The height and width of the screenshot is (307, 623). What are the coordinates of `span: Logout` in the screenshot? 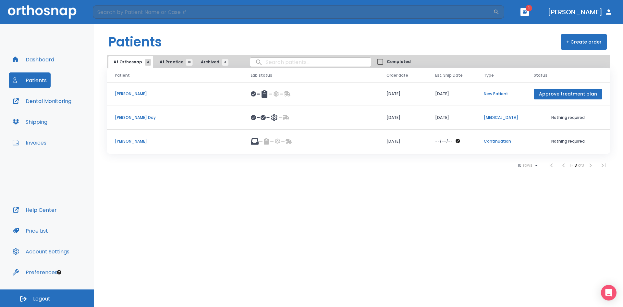 It's located at (42, 299).